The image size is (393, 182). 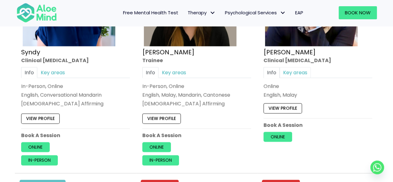 I want to click on p: English, Malay, so click(x=317, y=95).